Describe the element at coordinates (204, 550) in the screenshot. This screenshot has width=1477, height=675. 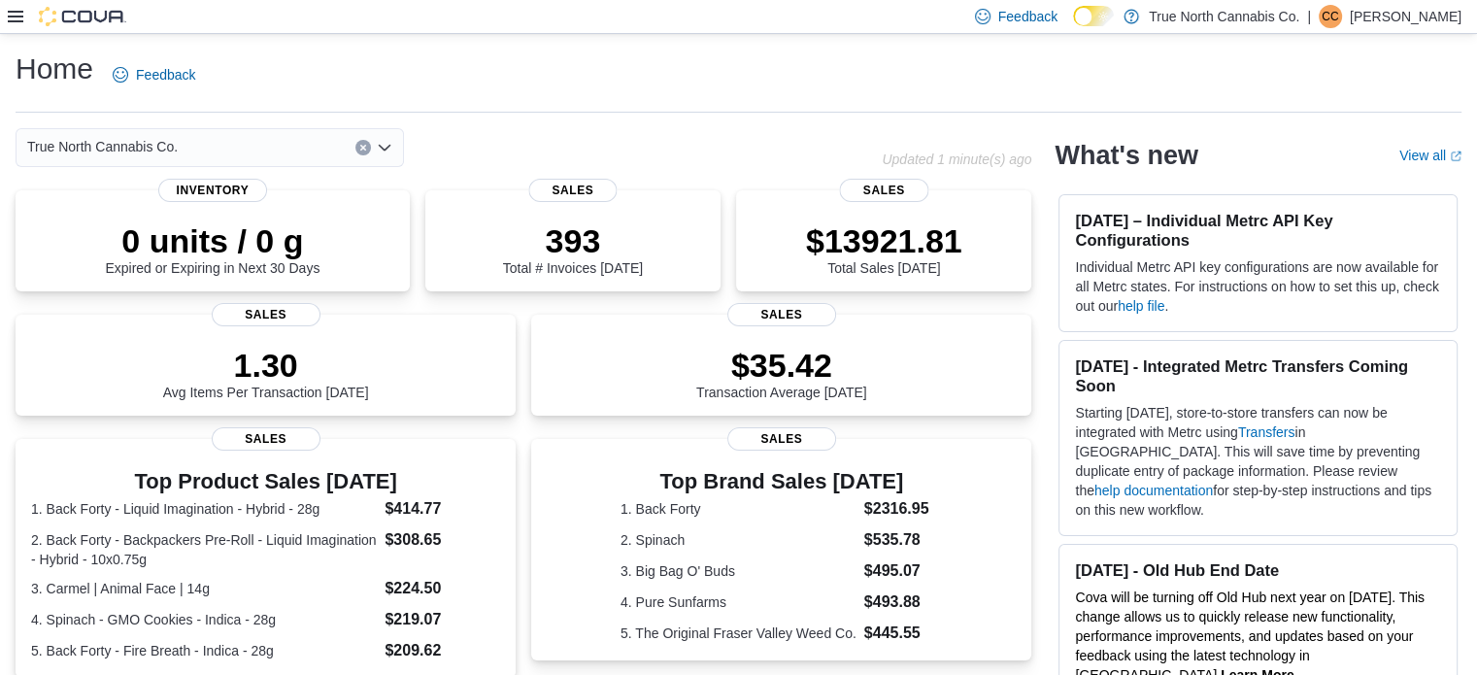
I see `dt: 2. Back Forty - Backpackers Pre-Roll - Liquid Imagination - Hybrid - 10x0.75g` at that location.